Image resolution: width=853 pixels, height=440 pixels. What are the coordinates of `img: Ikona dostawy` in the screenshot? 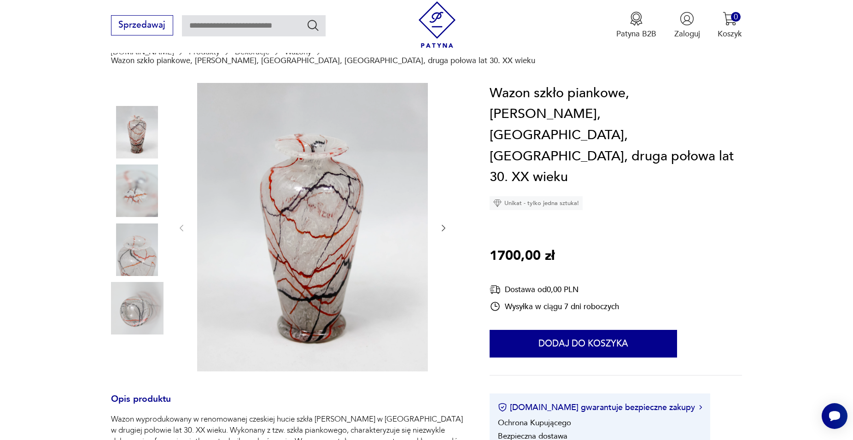 It's located at (495, 289).